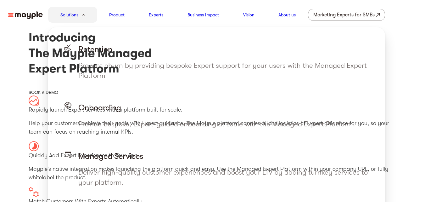 The image size is (425, 202). What do you see at coordinates (117, 15) in the screenshot?
I see `a: Product` at bounding box center [117, 15].